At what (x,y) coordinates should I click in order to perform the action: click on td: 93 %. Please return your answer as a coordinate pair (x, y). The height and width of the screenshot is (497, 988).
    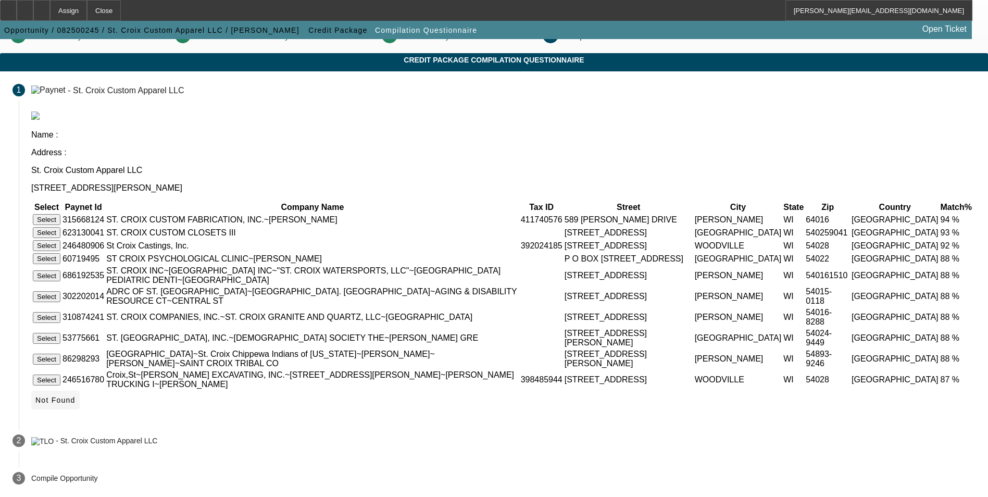
    Looking at the image, I should click on (956, 232).